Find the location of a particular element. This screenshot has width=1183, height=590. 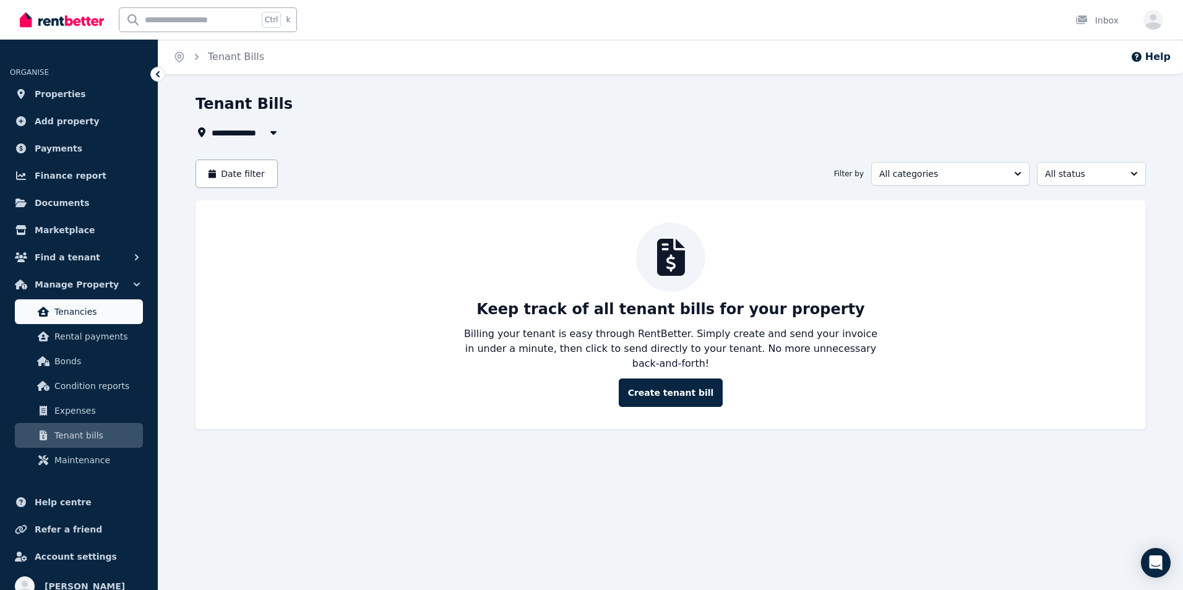

span: Help centre is located at coordinates (63, 502).